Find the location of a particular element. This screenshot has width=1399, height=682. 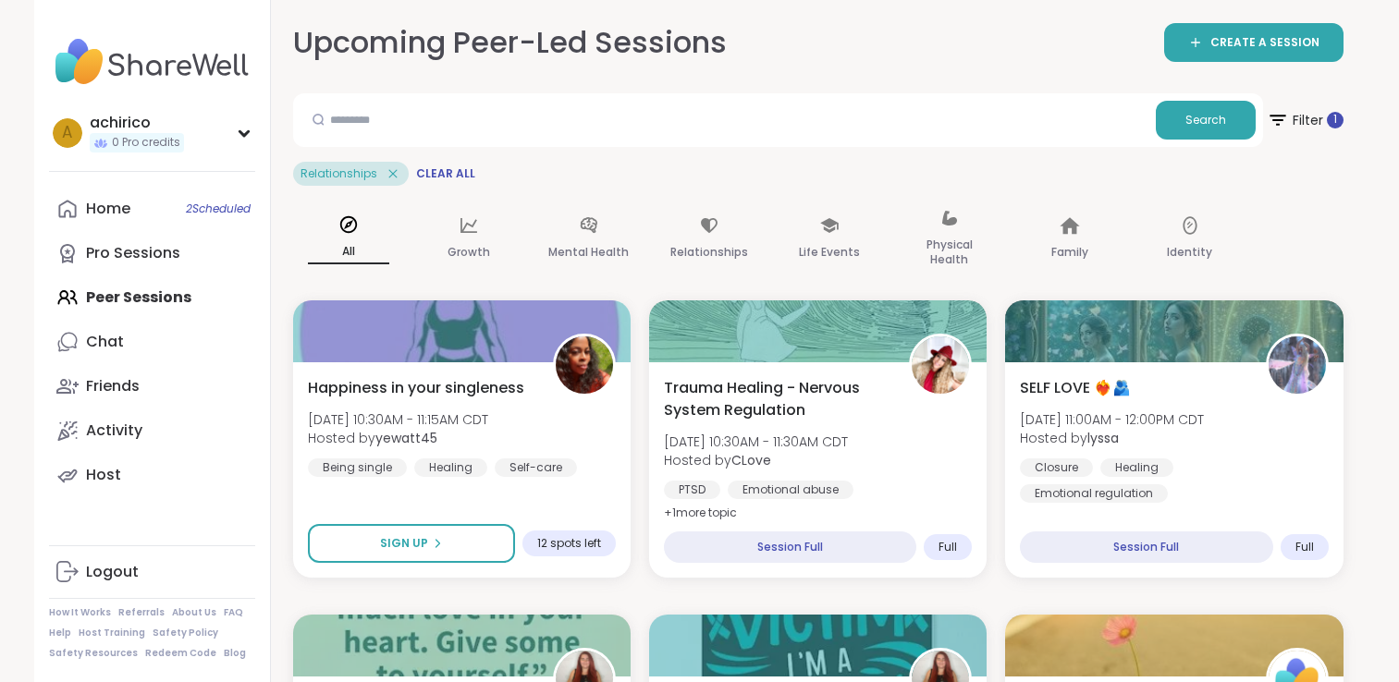

div: Friends is located at coordinates (113, 387).